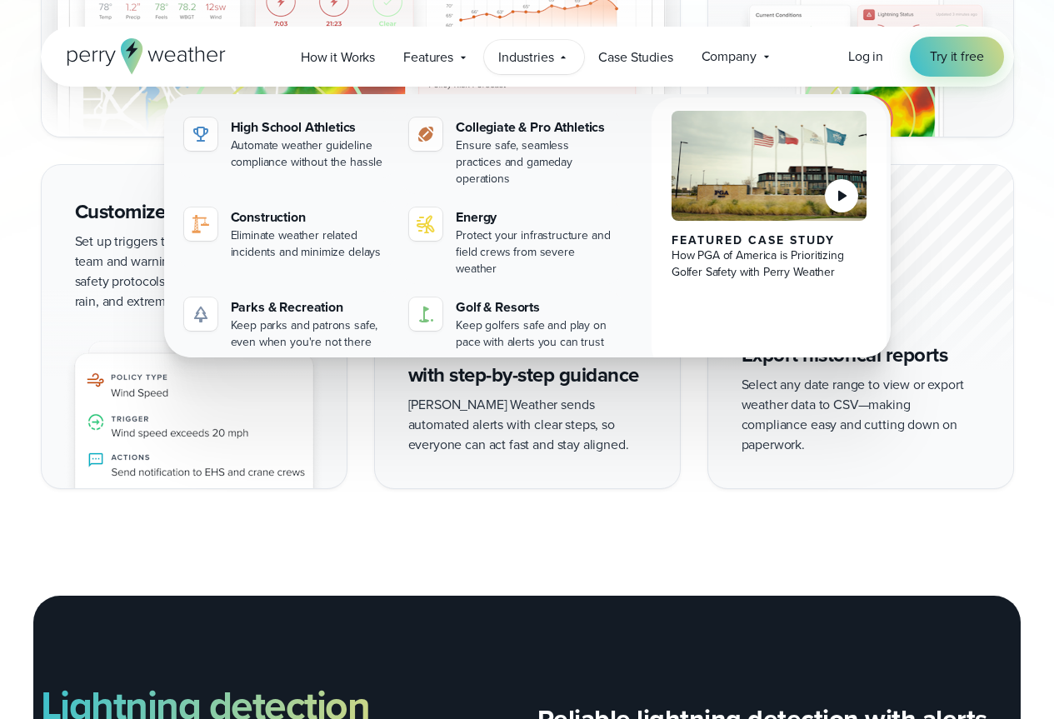  What do you see at coordinates (287, 144) in the screenshot?
I see `a: High School Athletics Automate weather guideline compliance without the hassle` at bounding box center [287, 144].